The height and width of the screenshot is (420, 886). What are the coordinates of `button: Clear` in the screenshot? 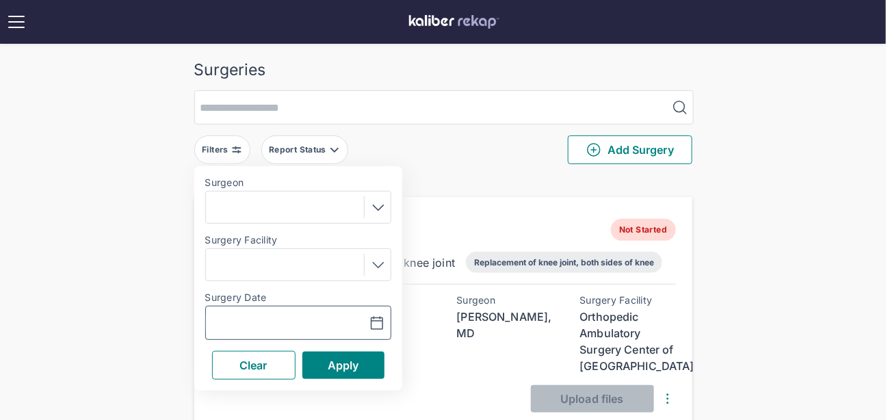 It's located at (254, 365).